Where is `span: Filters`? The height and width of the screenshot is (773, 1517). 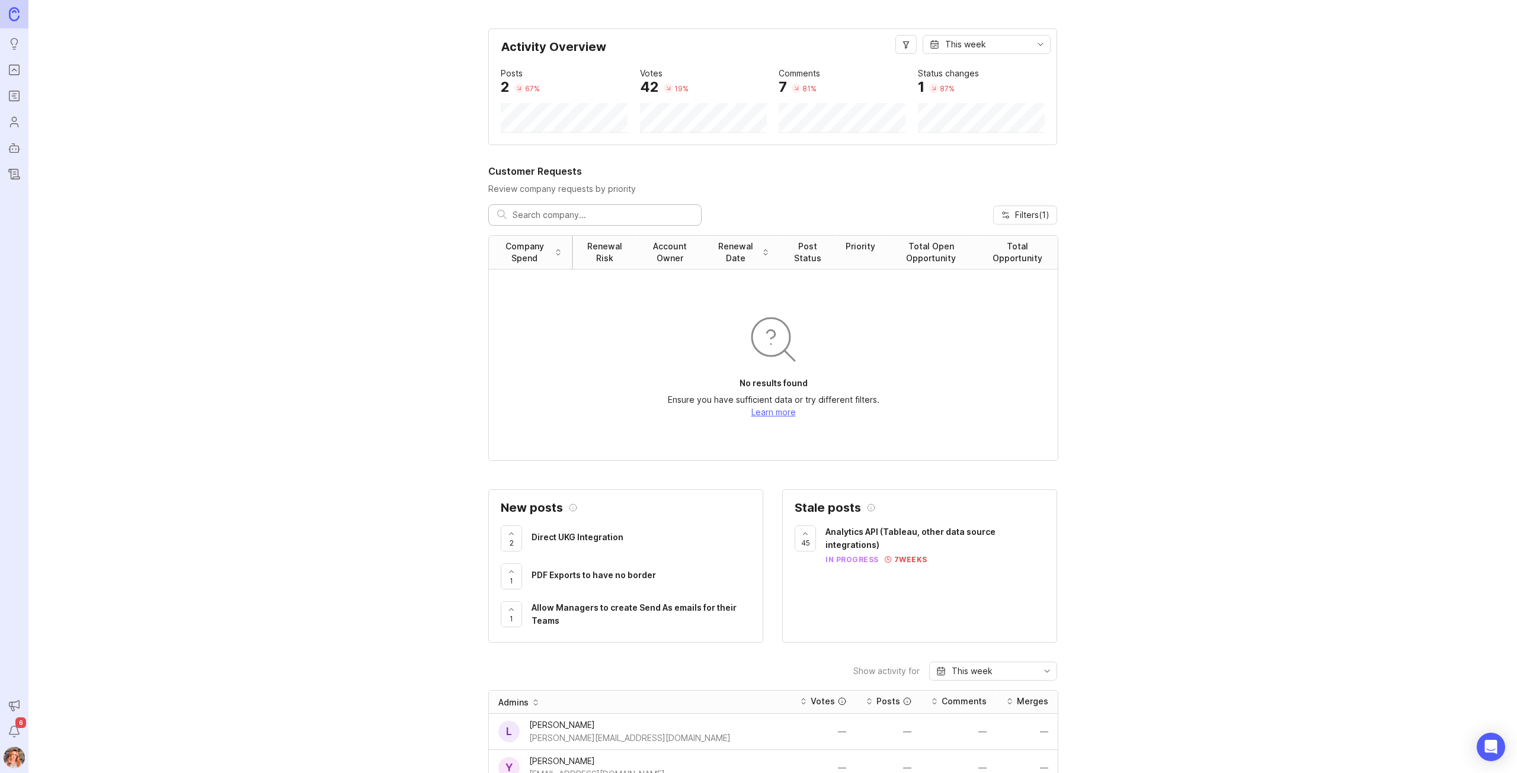
span: Filters is located at coordinates (1032, 215).